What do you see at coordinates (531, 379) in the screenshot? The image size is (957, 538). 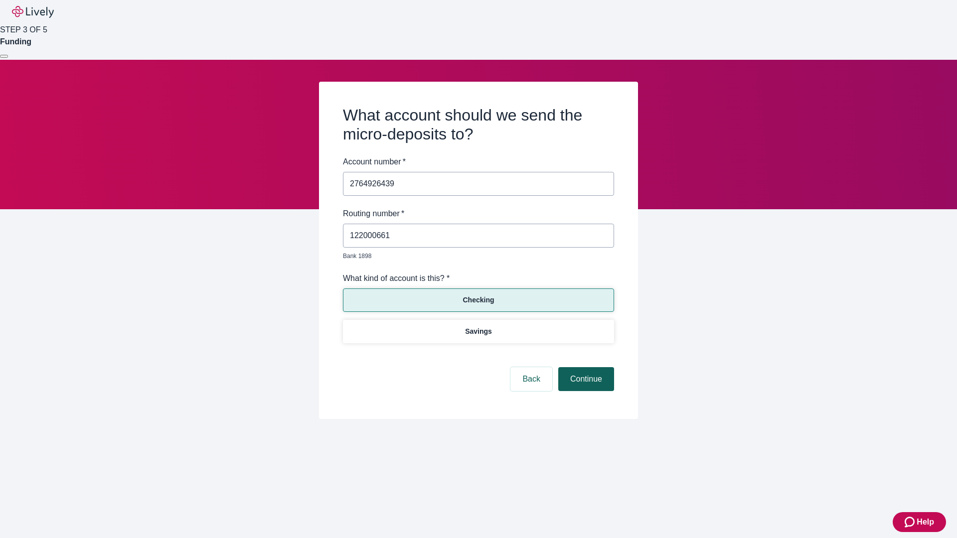 I see `button: Back` at bounding box center [531, 379].